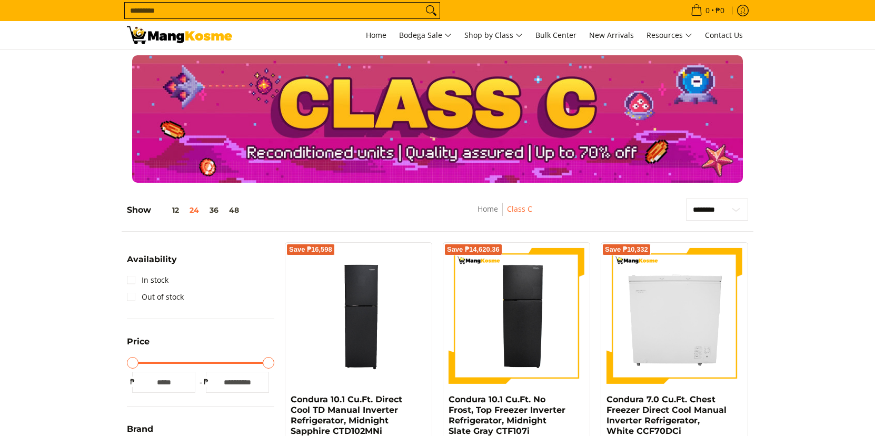  I want to click on span: New Arrivals, so click(611, 35).